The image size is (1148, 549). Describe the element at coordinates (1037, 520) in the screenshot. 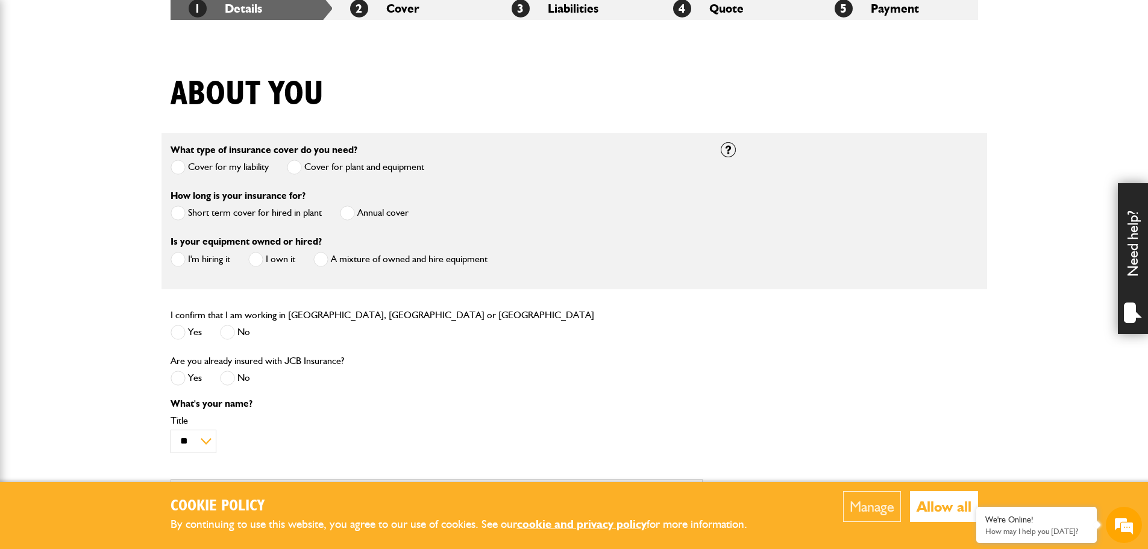

I see `div: We're Online!` at that location.